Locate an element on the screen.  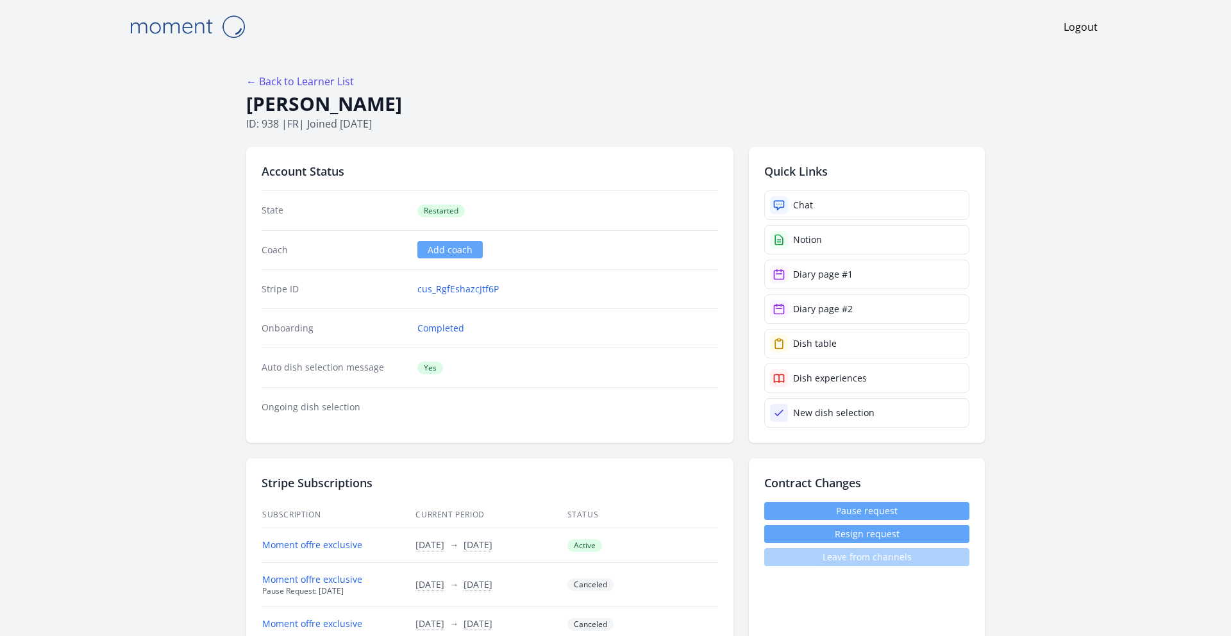
div: Diary page #2 is located at coordinates (822, 309).